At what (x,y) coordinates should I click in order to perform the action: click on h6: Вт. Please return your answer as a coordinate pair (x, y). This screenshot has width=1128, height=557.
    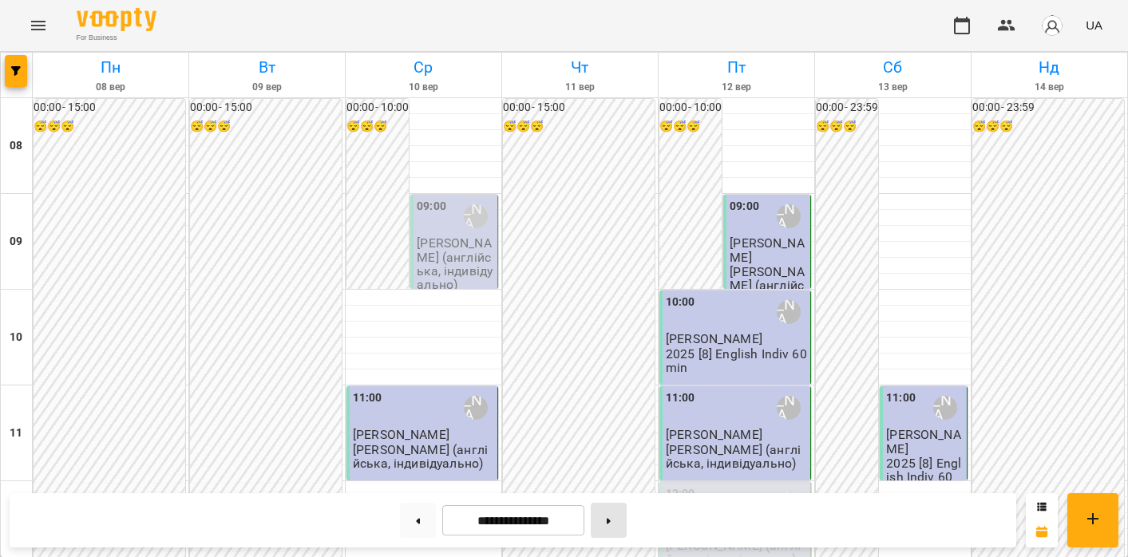
    Looking at the image, I should click on (267, 67).